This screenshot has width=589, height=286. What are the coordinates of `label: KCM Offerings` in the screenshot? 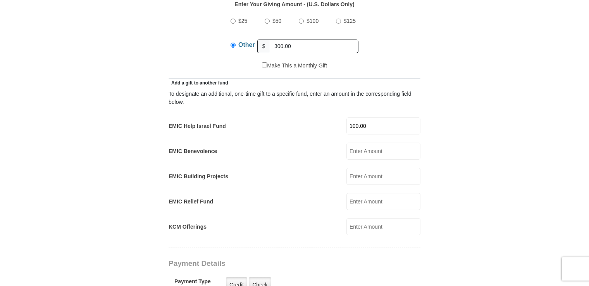 It's located at (188, 227).